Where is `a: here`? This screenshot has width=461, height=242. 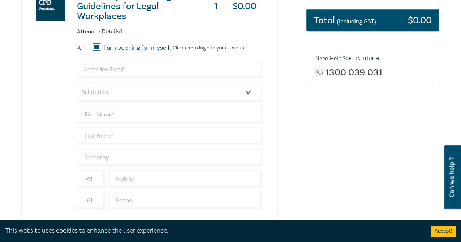 a: here is located at coordinates (188, 48).